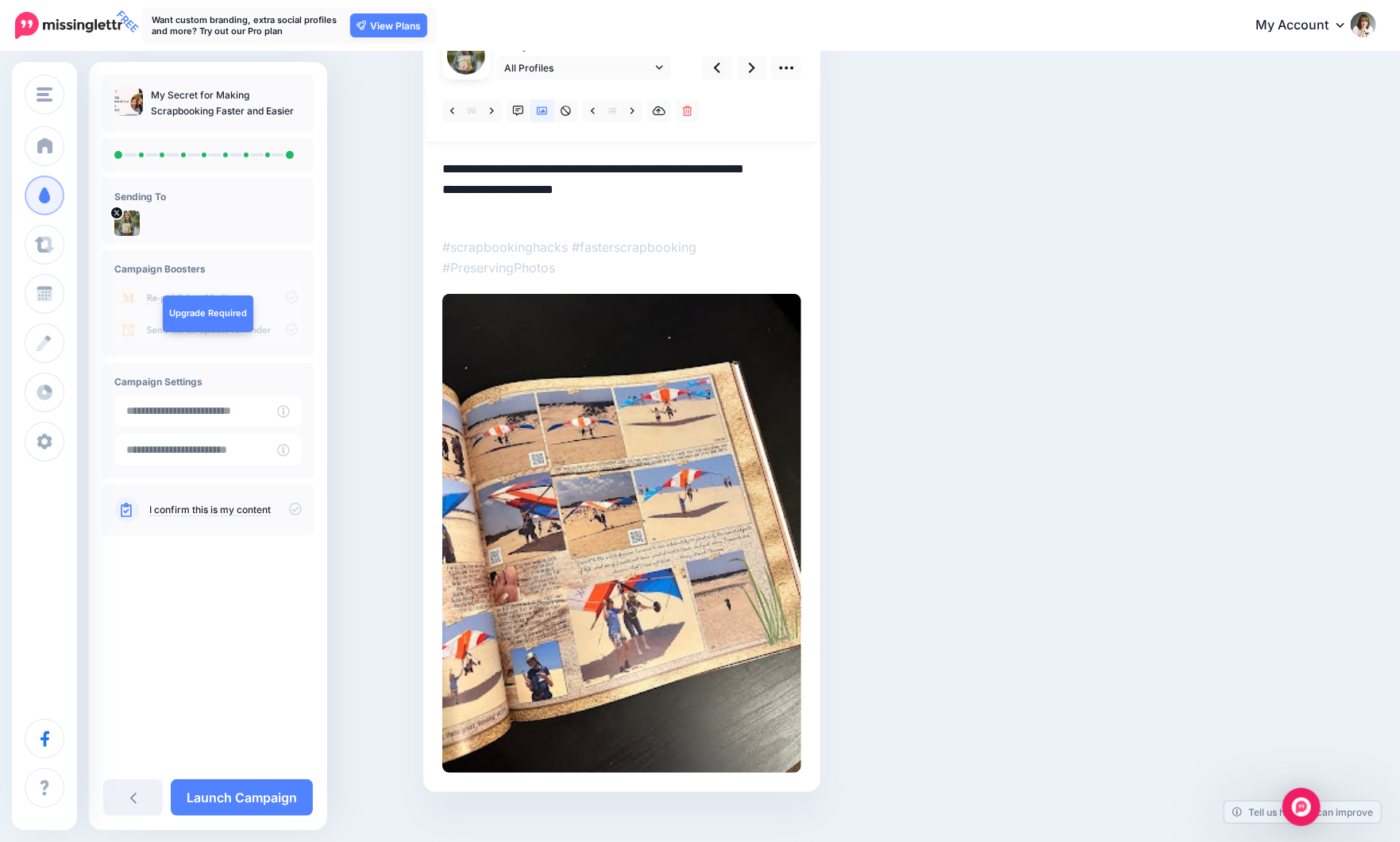 The image size is (1400, 842). Describe the element at coordinates (208, 314) in the screenshot. I see `a: Upgrade Required` at that location.